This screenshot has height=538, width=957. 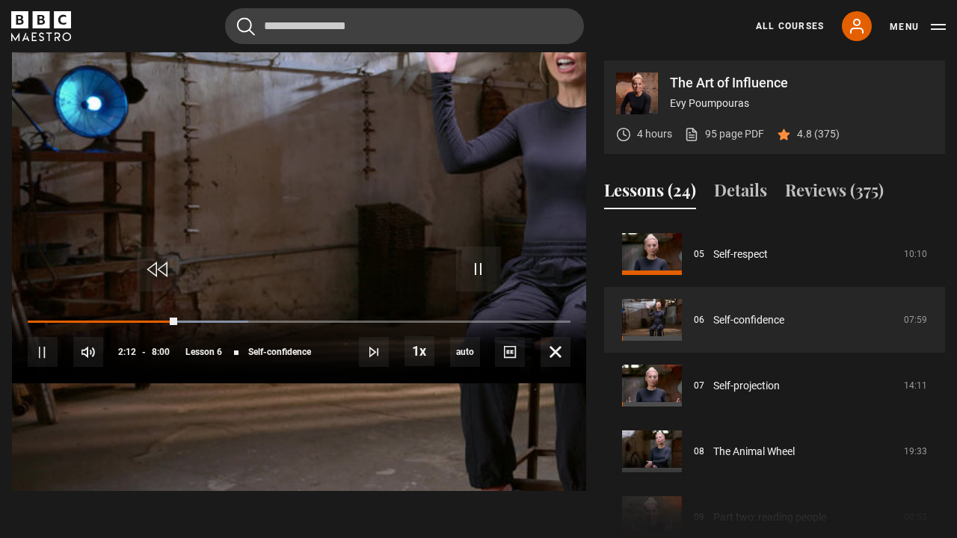 What do you see at coordinates (740, 194) in the screenshot?
I see `button: Details` at bounding box center [740, 194].